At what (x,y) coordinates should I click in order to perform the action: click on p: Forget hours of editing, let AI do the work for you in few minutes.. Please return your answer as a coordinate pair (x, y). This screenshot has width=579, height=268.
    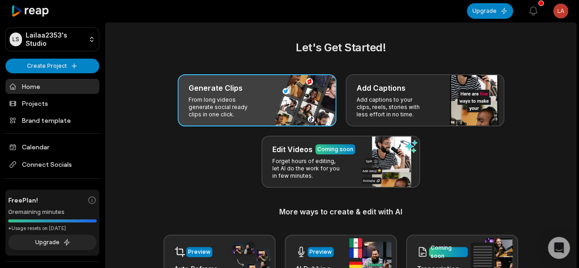
    Looking at the image, I should click on (308, 169).